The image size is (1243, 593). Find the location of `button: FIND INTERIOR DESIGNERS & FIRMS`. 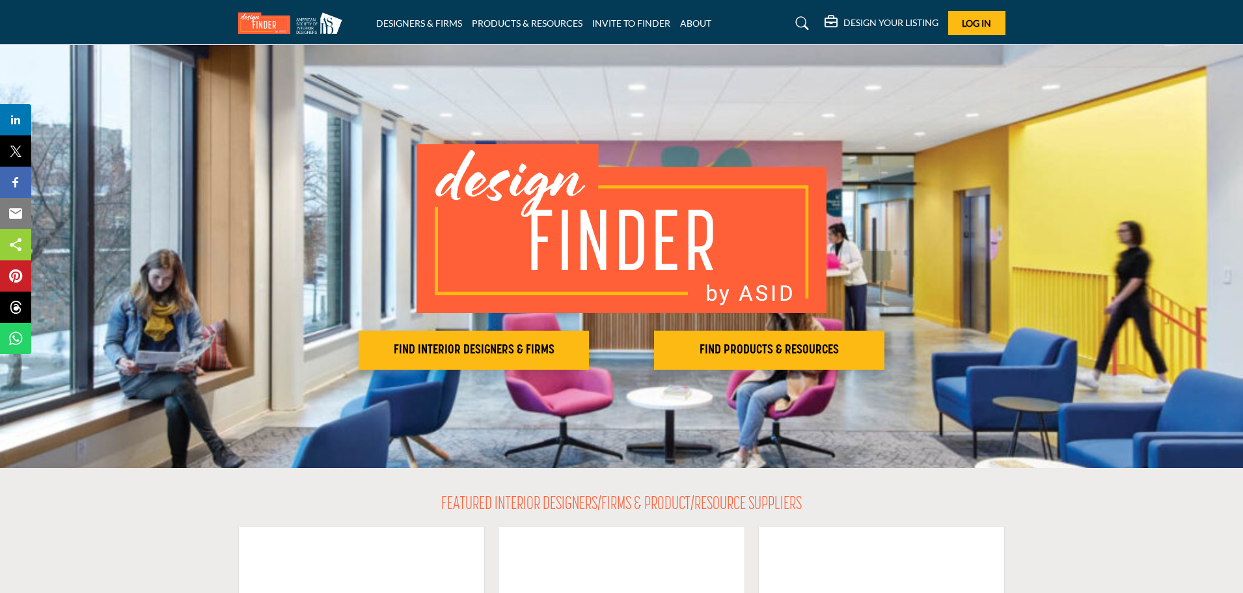

button: FIND INTERIOR DESIGNERS & FIRMS is located at coordinates (474, 350).